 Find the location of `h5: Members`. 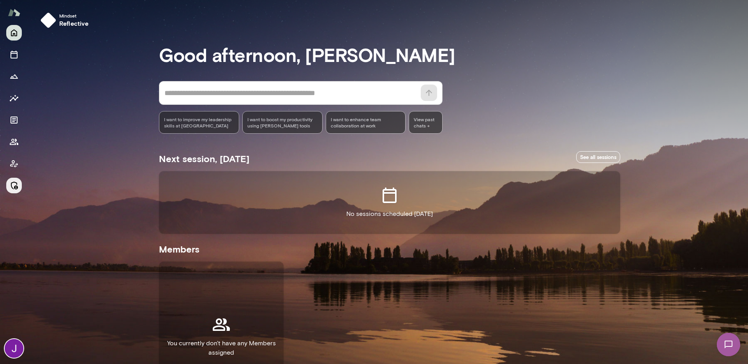

h5: Members is located at coordinates (390, 249).